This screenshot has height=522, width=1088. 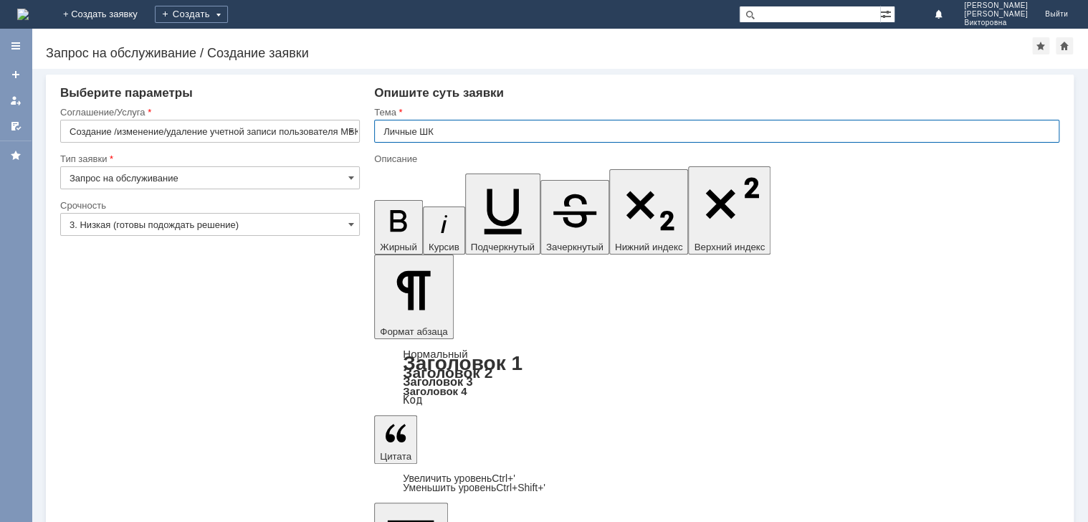 I want to click on span: Ctrl+Shift+', so click(x=520, y=488).